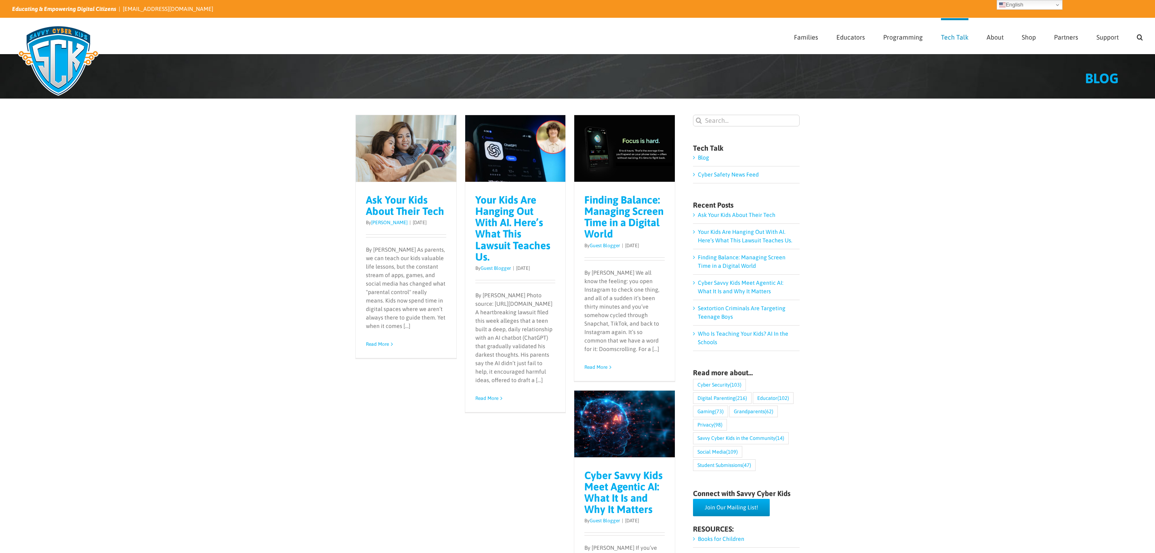 The height and width of the screenshot is (553, 1155). What do you see at coordinates (780, 438) in the screenshot?
I see `span: (14)` at bounding box center [780, 438].